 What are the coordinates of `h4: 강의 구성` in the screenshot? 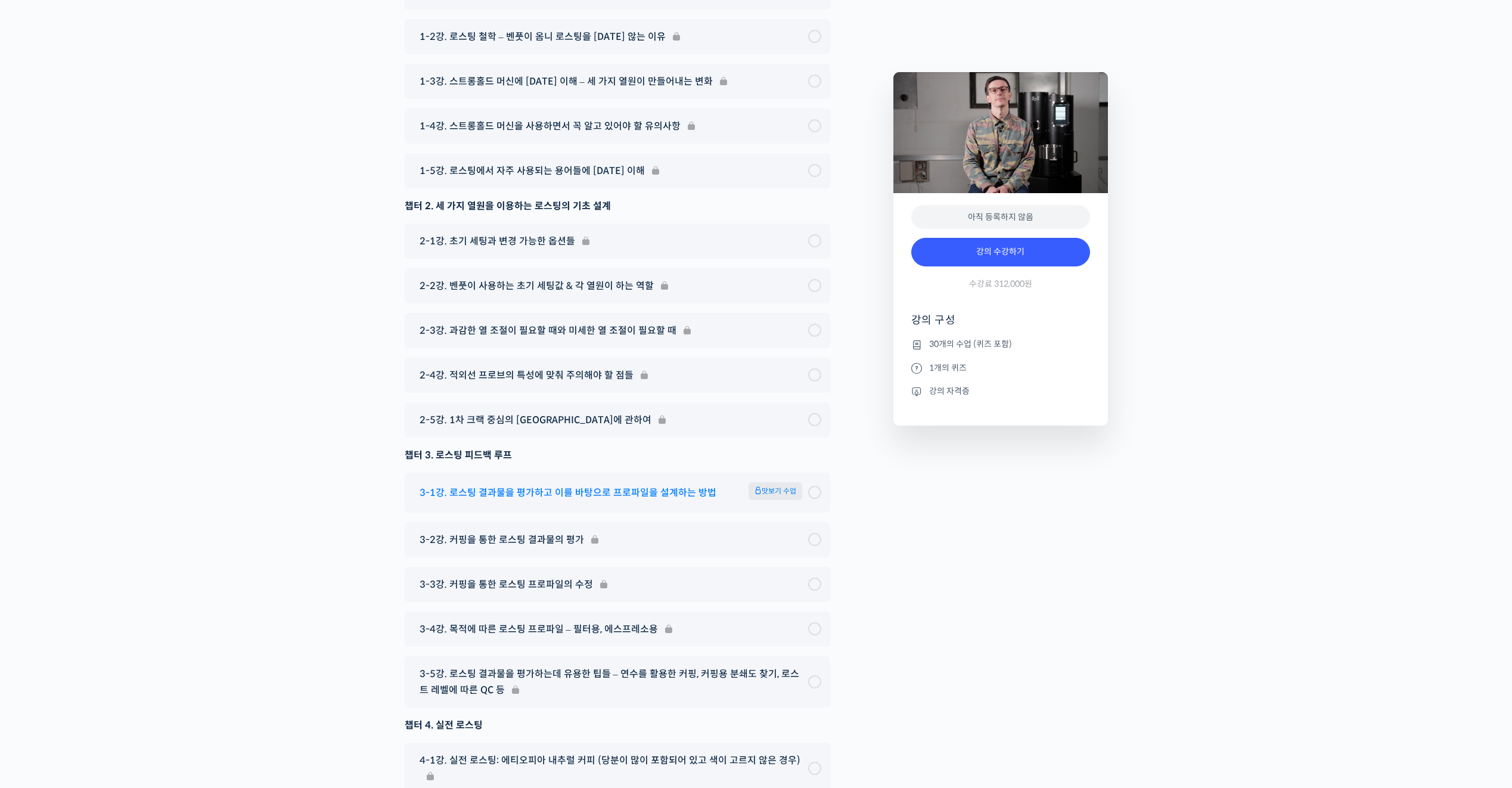 It's located at (1001, 324).